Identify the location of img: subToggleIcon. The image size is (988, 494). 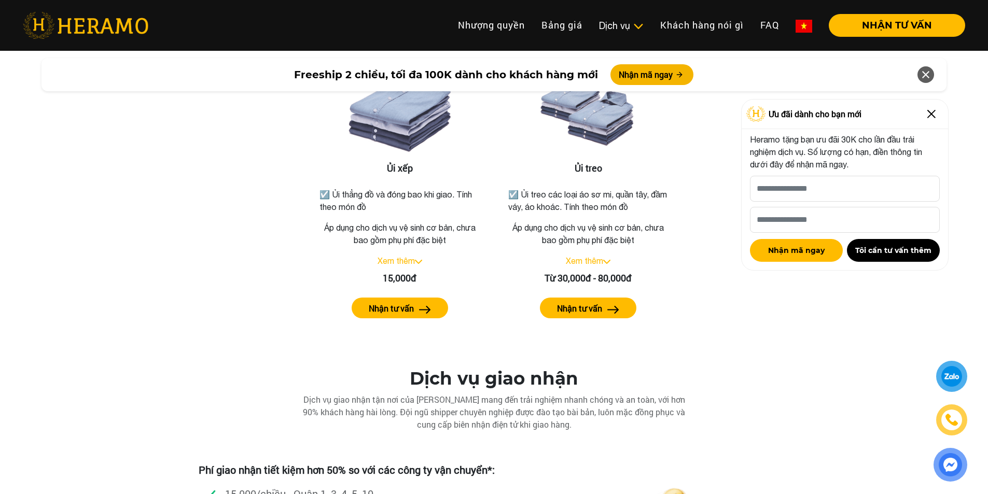
(638, 26).